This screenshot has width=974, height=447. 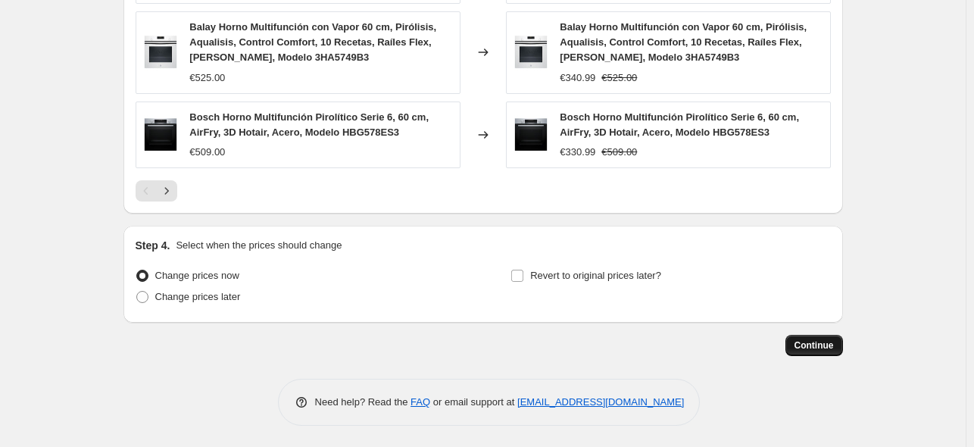 I want to click on a: FAQ, so click(x=420, y=401).